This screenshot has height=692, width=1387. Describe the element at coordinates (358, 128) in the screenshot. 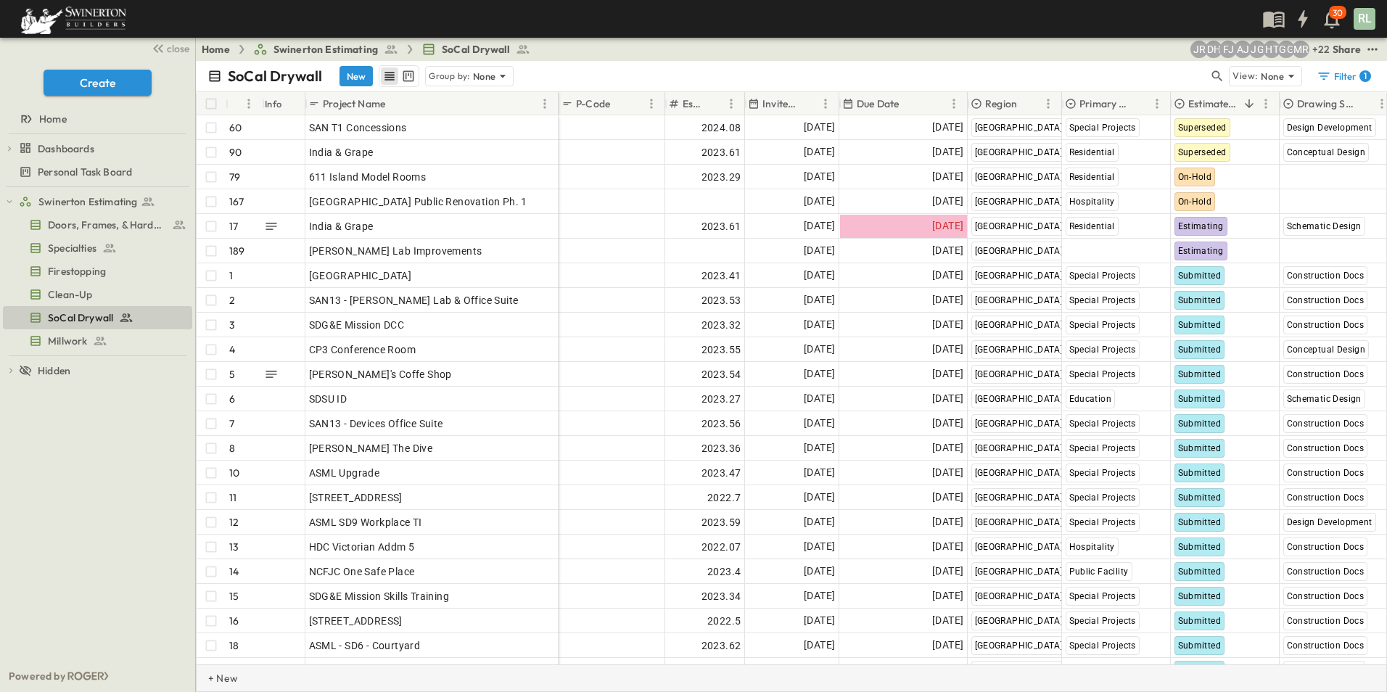

I see `span: SAN T1 Concessions` at that location.